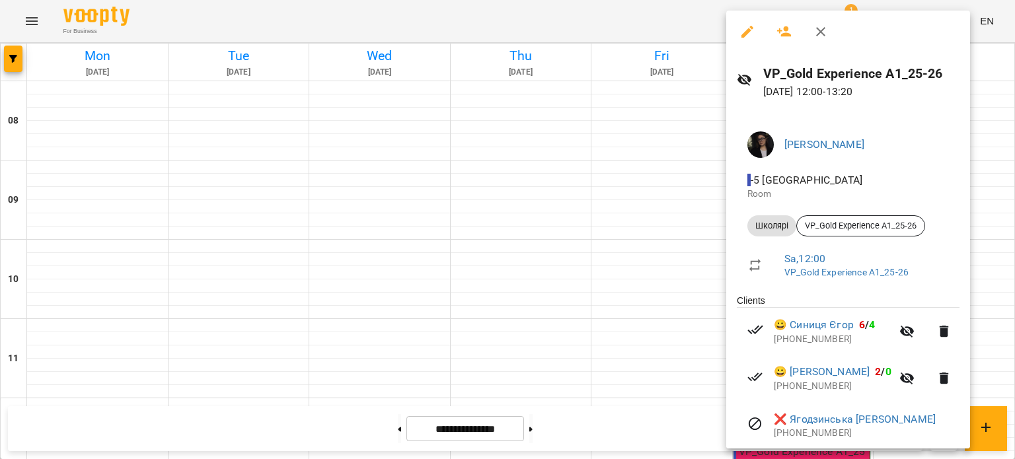  Describe the element at coordinates (860, 226) in the screenshot. I see `span: VP_Gold Experience A1_25-26` at that location.